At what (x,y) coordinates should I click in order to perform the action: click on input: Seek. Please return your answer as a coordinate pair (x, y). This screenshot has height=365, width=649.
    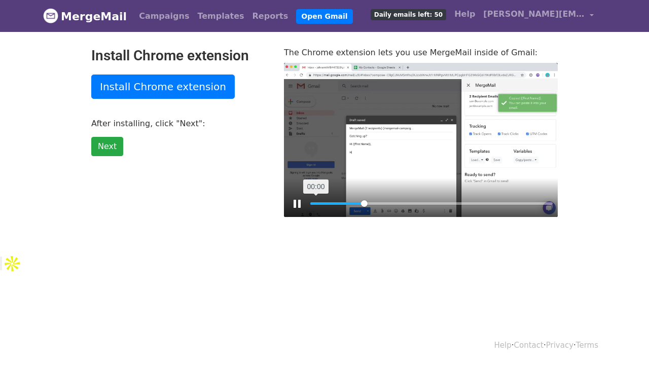
    Looking at the image, I should click on (431, 203).